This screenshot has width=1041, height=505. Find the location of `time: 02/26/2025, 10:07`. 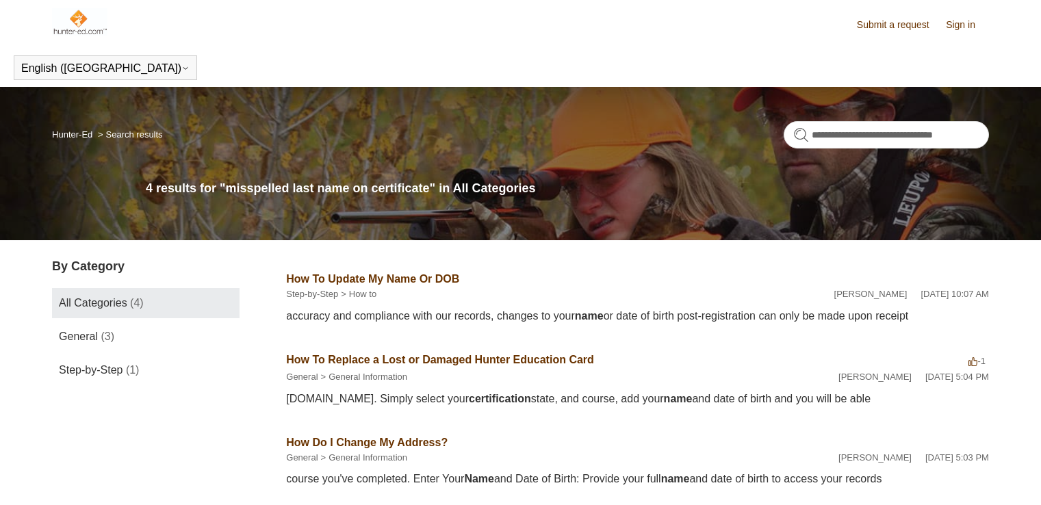

time: 02/26/2025, 10:07 is located at coordinates (954, 293).